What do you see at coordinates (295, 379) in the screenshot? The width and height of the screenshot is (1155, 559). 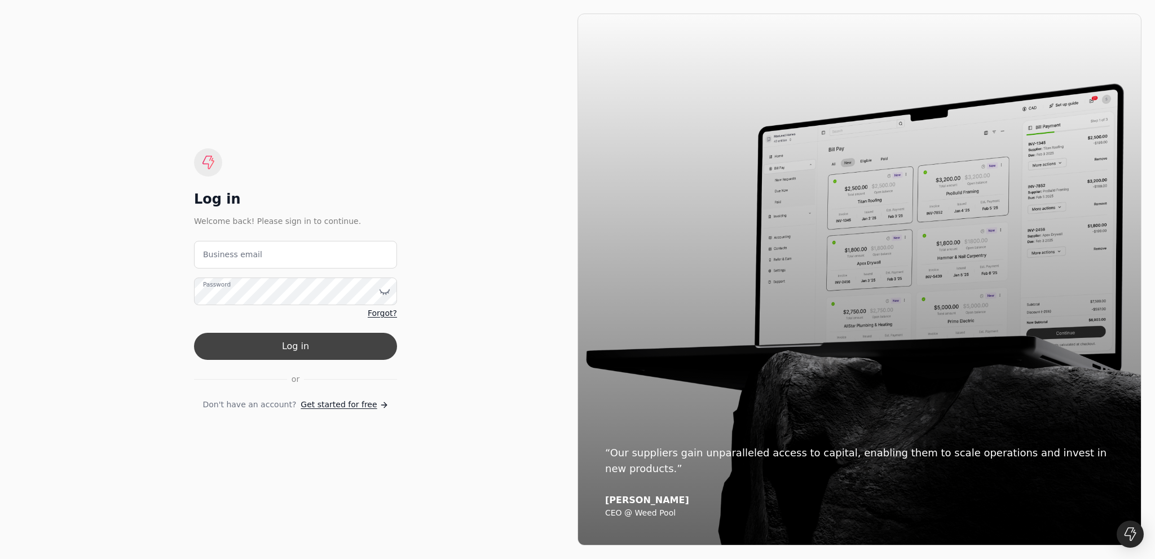 I see `span: or` at bounding box center [295, 379].